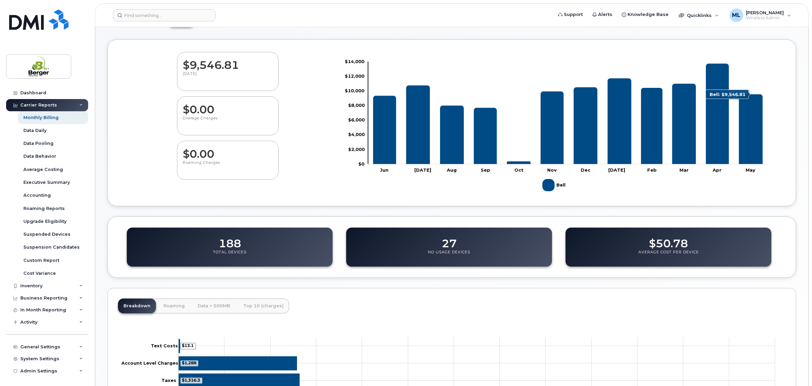  I want to click on dd: $9,546.81, so click(228, 62).